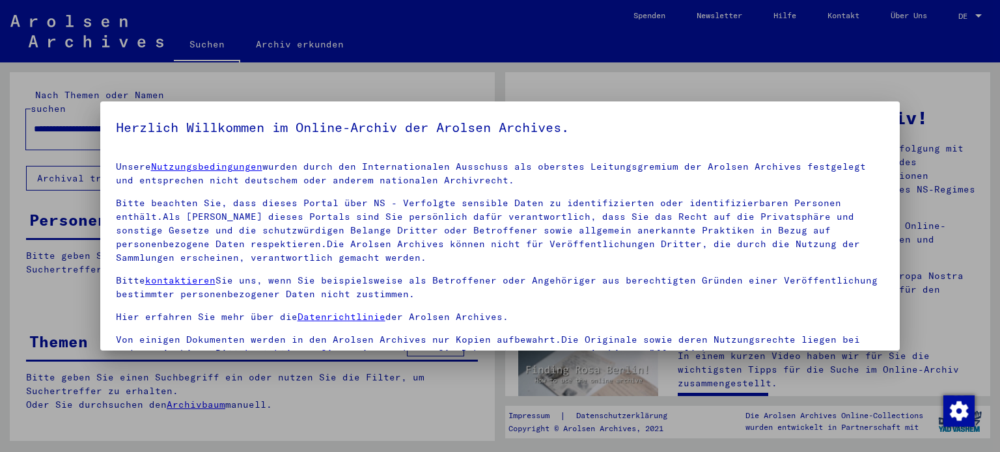 This screenshot has width=1000, height=452. I want to click on p: Bitte Sie uns, wenn Sie beispielsweise als Betroffener oder Angehöriger aus berechtigten Gründen ..., so click(500, 288).